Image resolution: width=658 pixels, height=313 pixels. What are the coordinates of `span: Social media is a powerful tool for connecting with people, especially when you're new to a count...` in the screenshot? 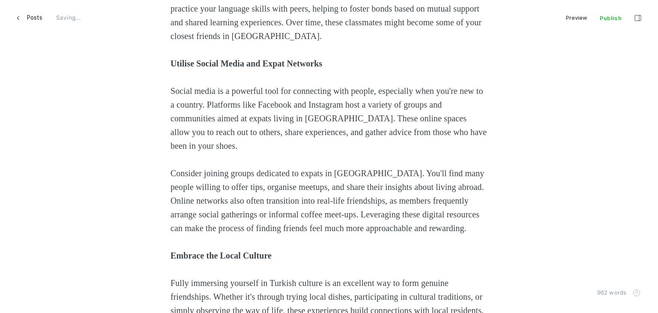 It's located at (330, 118).